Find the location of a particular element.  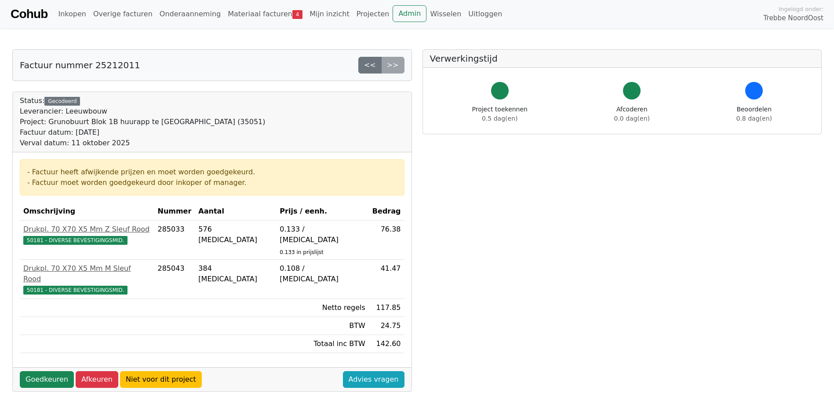

div: Verval datum: 11 oktober 2025 is located at coordinates (143, 143).